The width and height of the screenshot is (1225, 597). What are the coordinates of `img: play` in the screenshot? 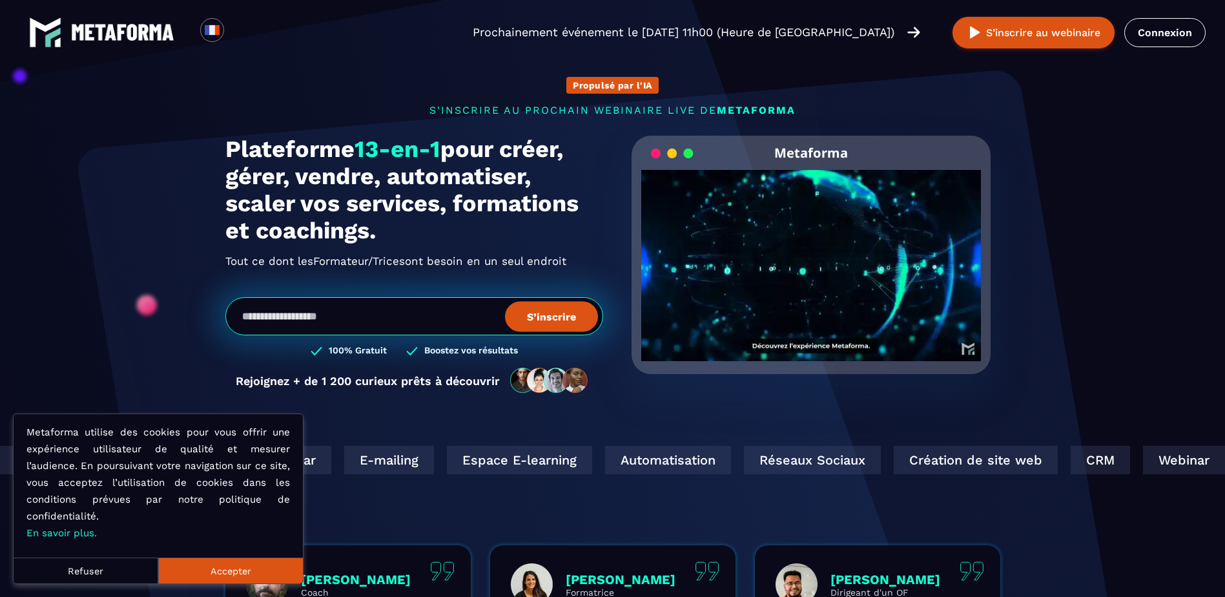 It's located at (974, 32).